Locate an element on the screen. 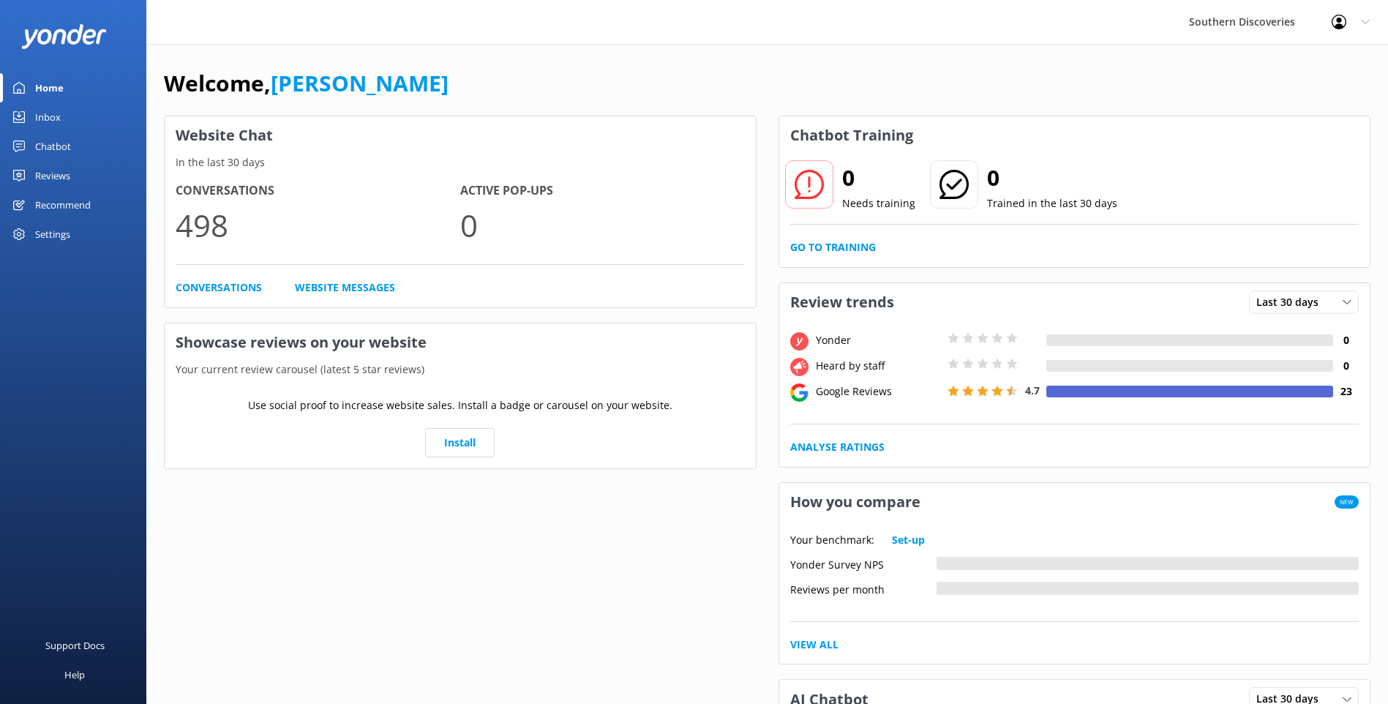  h4: 23 is located at coordinates (1345, 391).